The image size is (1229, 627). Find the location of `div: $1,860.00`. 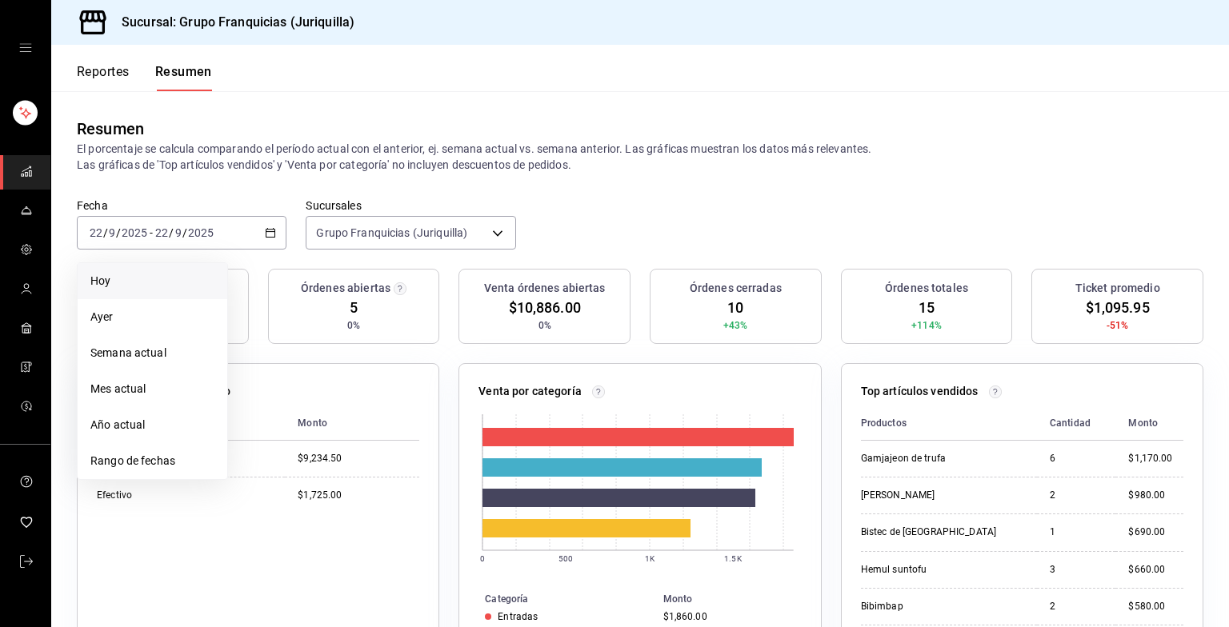

div: $1,860.00 is located at coordinates (729, 617).